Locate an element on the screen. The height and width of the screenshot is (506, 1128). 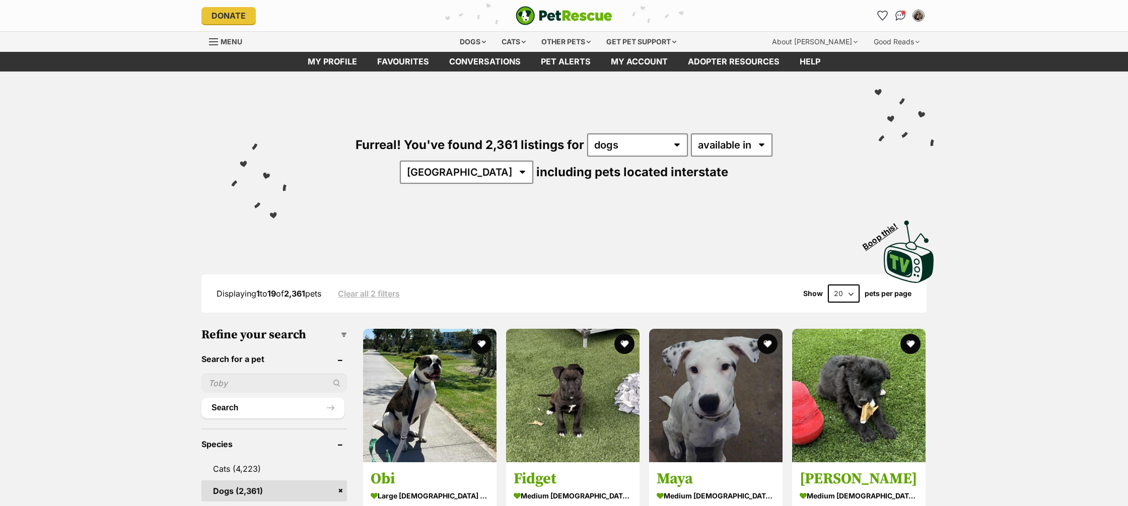
strong: 19 is located at coordinates (271, 294).